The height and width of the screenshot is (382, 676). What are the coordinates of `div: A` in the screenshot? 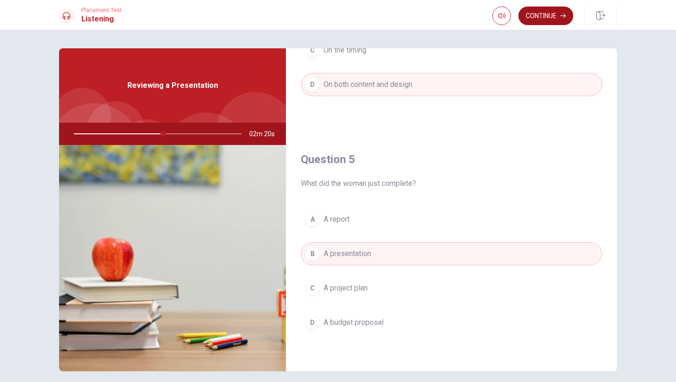 It's located at (313, 220).